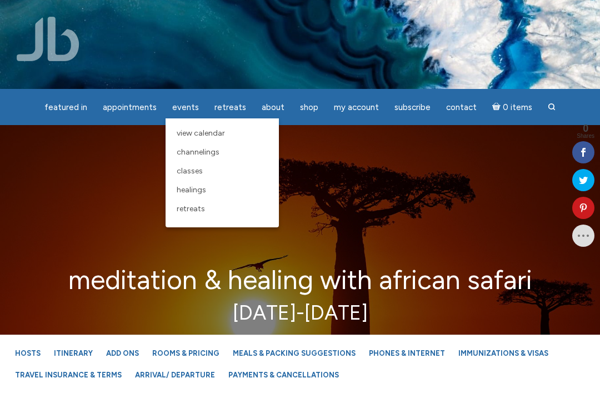 Image resolution: width=600 pixels, height=393 pixels. What do you see at coordinates (175, 375) in the screenshot?
I see `a: Arrival/ Departure` at bounding box center [175, 375].